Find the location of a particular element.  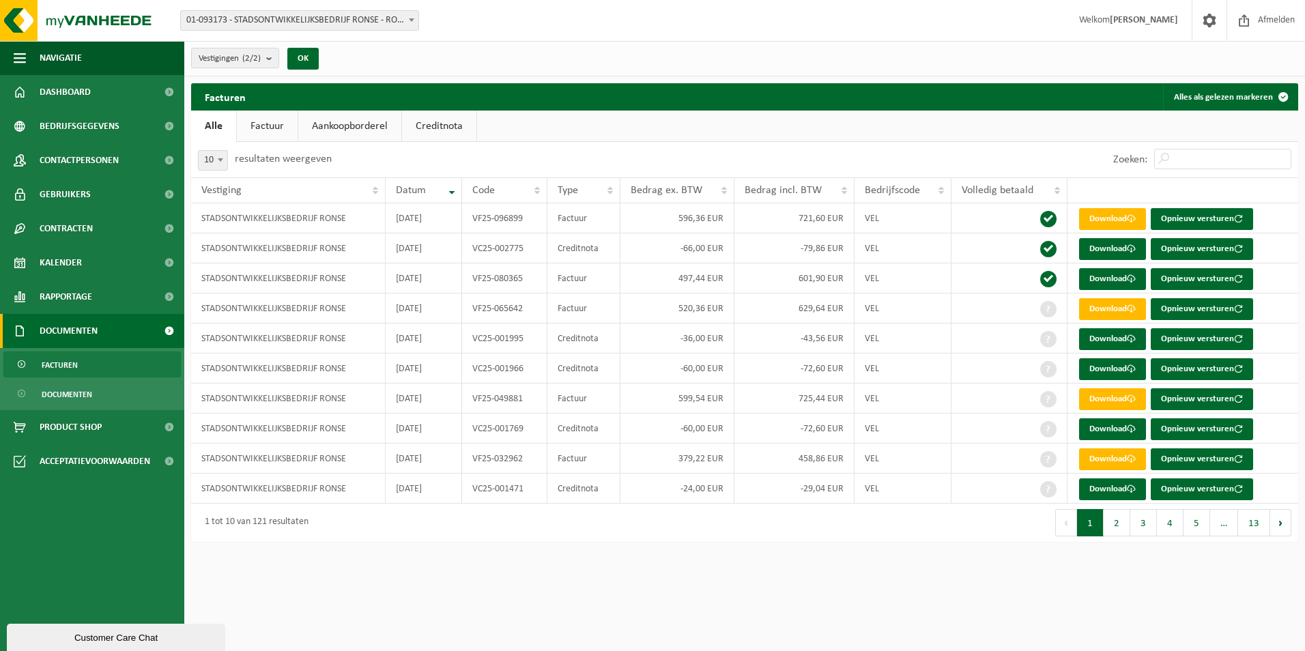

td: VC25-001769 is located at coordinates (504, 429).